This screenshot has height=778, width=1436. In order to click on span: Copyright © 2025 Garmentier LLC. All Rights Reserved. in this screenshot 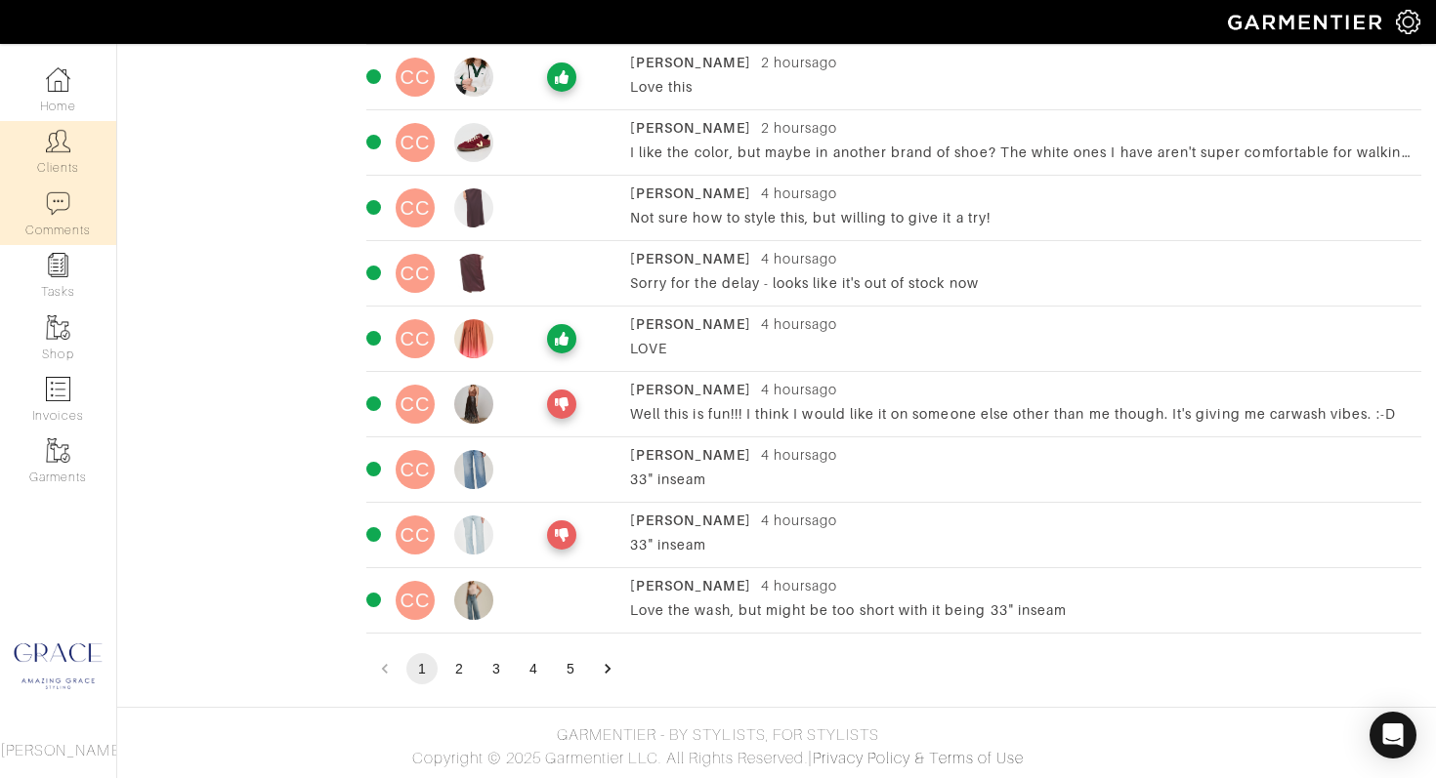, I will do `click(609, 759)`.